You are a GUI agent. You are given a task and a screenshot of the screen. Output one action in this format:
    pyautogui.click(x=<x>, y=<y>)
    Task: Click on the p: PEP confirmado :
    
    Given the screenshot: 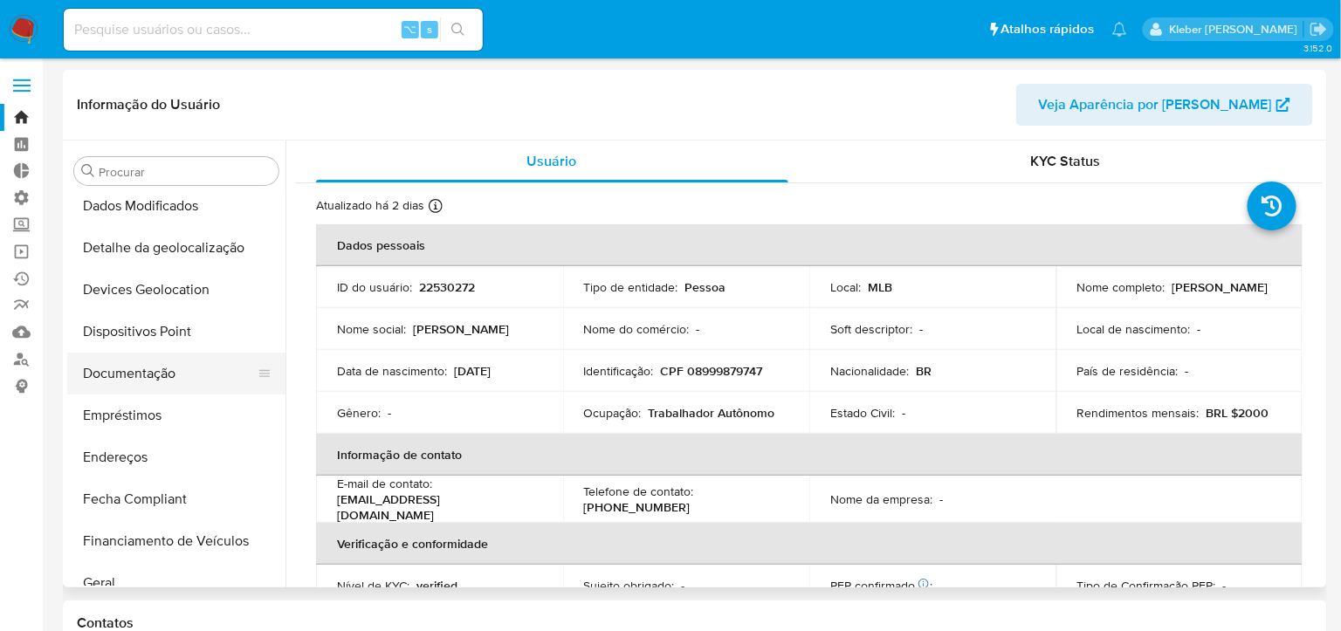 What is the action you would take?
    pyautogui.click(x=881, y=586)
    